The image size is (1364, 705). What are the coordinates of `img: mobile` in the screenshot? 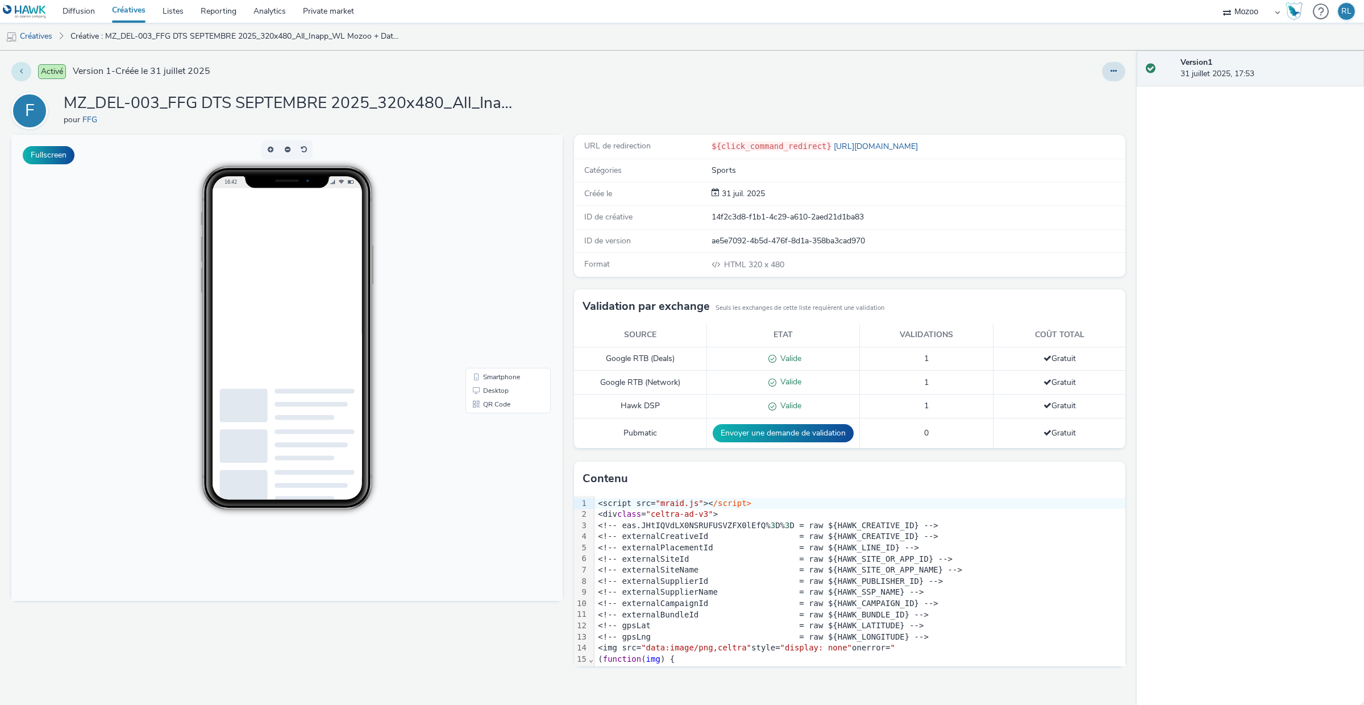 It's located at (11, 37).